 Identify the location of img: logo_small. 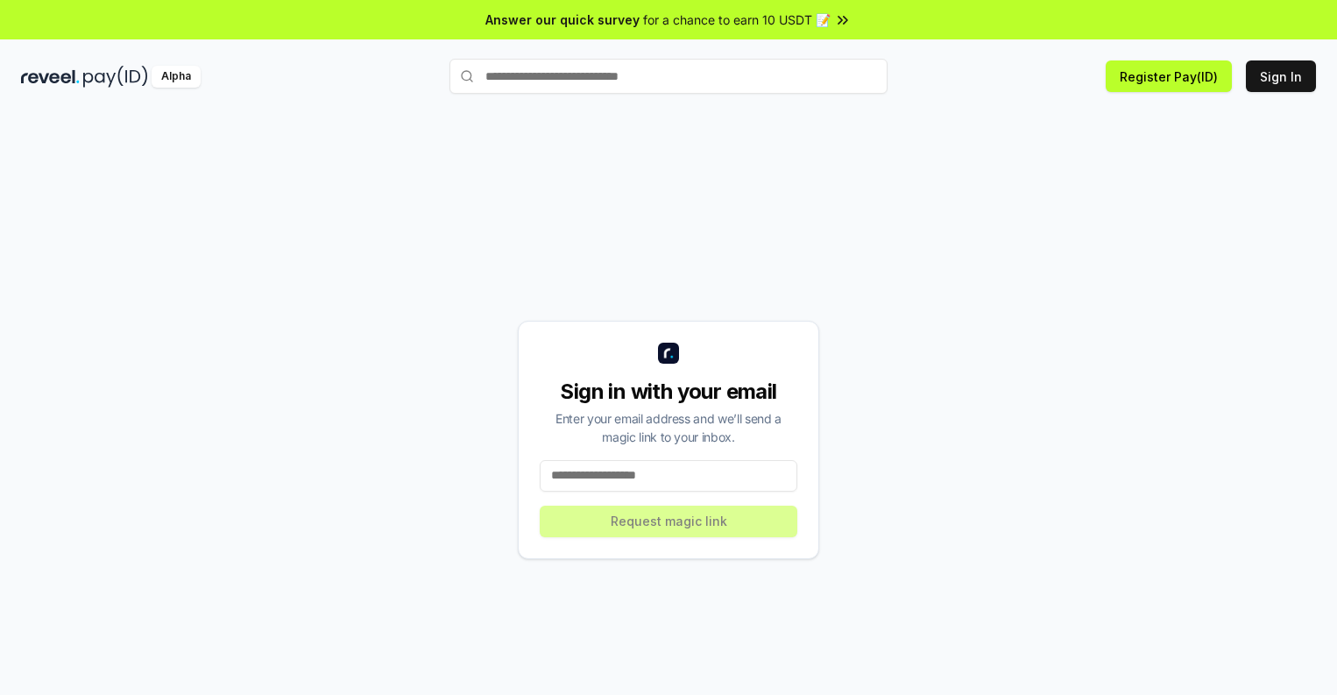
(668, 353).